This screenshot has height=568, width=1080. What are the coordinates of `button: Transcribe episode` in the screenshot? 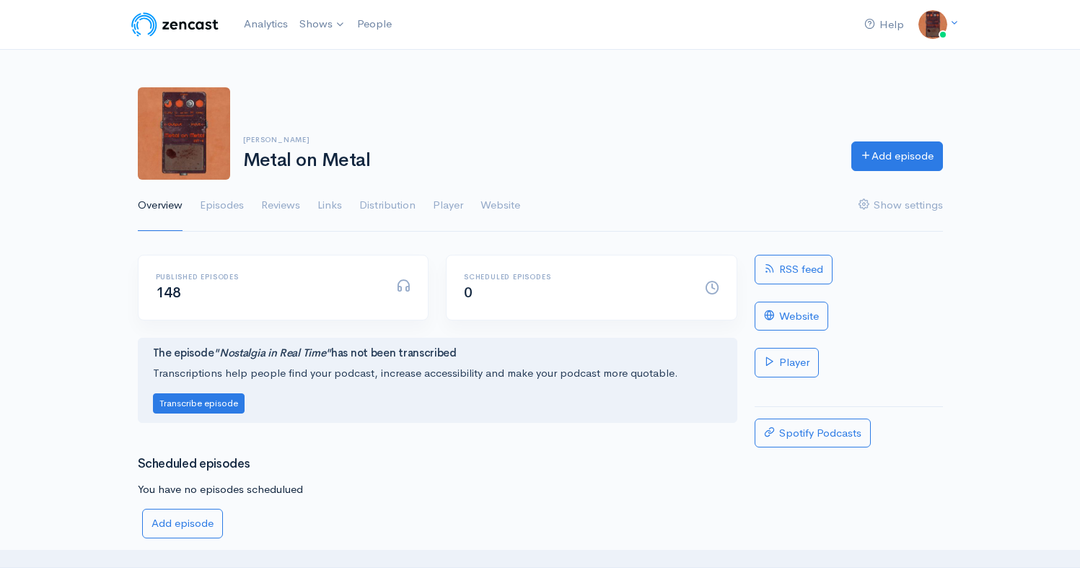 It's located at (198, 403).